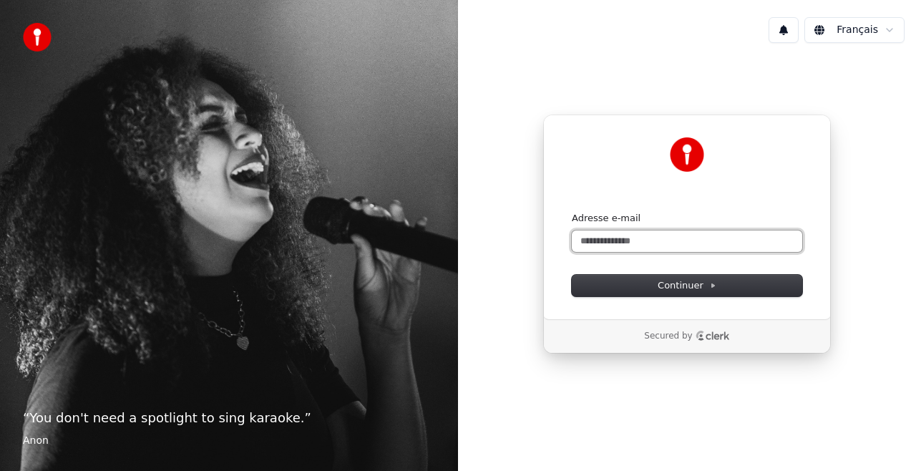 The width and height of the screenshot is (916, 471). Describe the element at coordinates (668, 336) in the screenshot. I see `p: Secured by` at that location.